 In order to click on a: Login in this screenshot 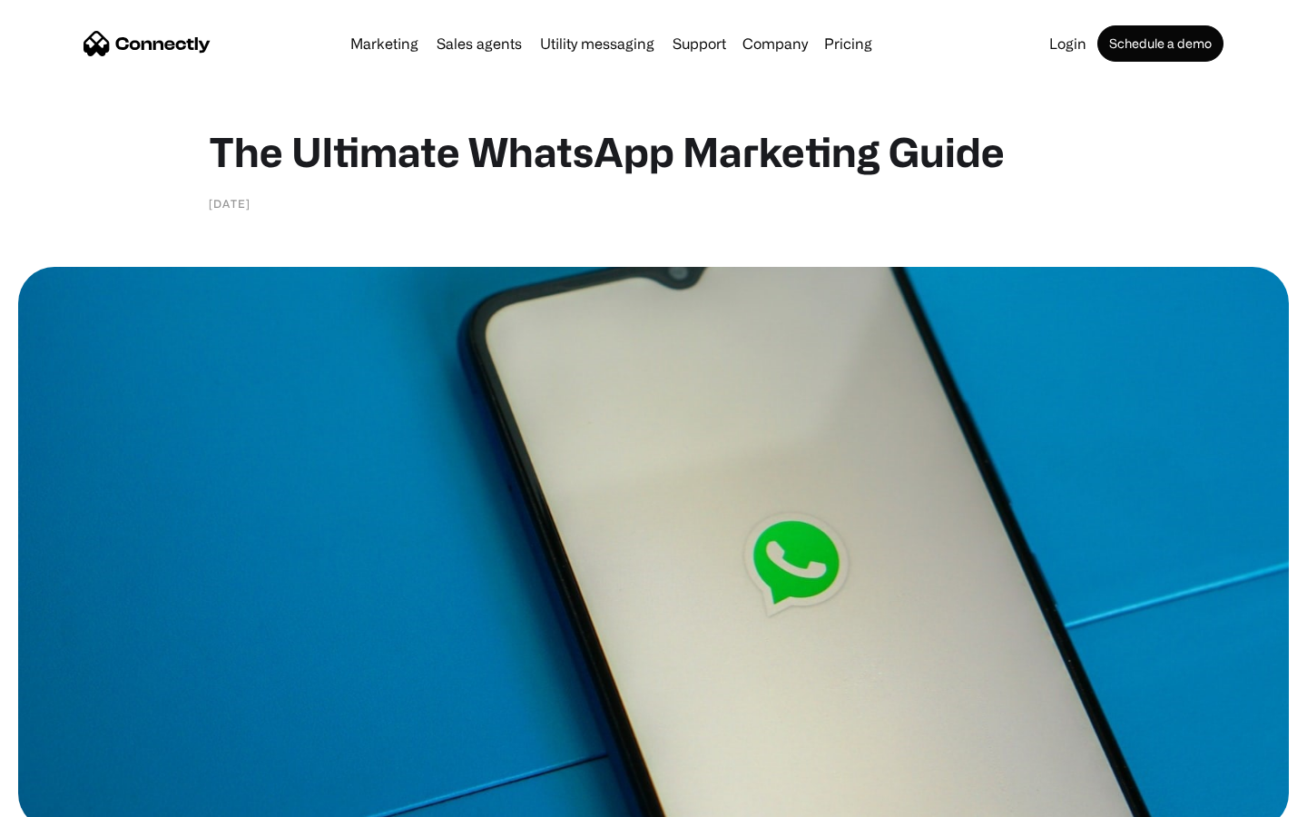, I will do `click(1068, 44)`.